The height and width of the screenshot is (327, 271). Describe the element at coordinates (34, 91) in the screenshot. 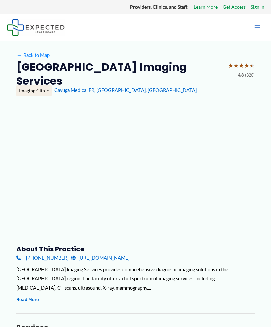

I see `div: Imaging Clinic` at that location.